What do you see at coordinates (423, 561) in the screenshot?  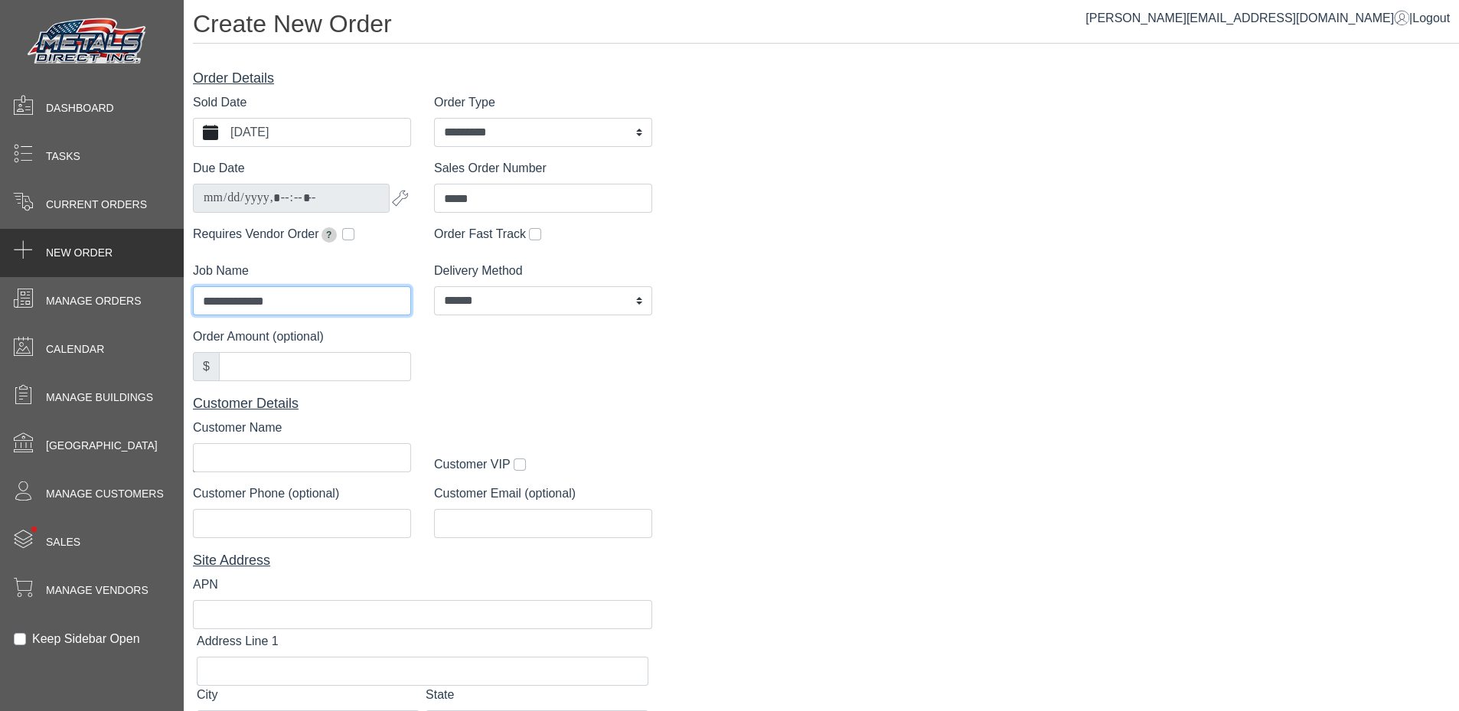 I see `div: Site Address` at bounding box center [423, 561].